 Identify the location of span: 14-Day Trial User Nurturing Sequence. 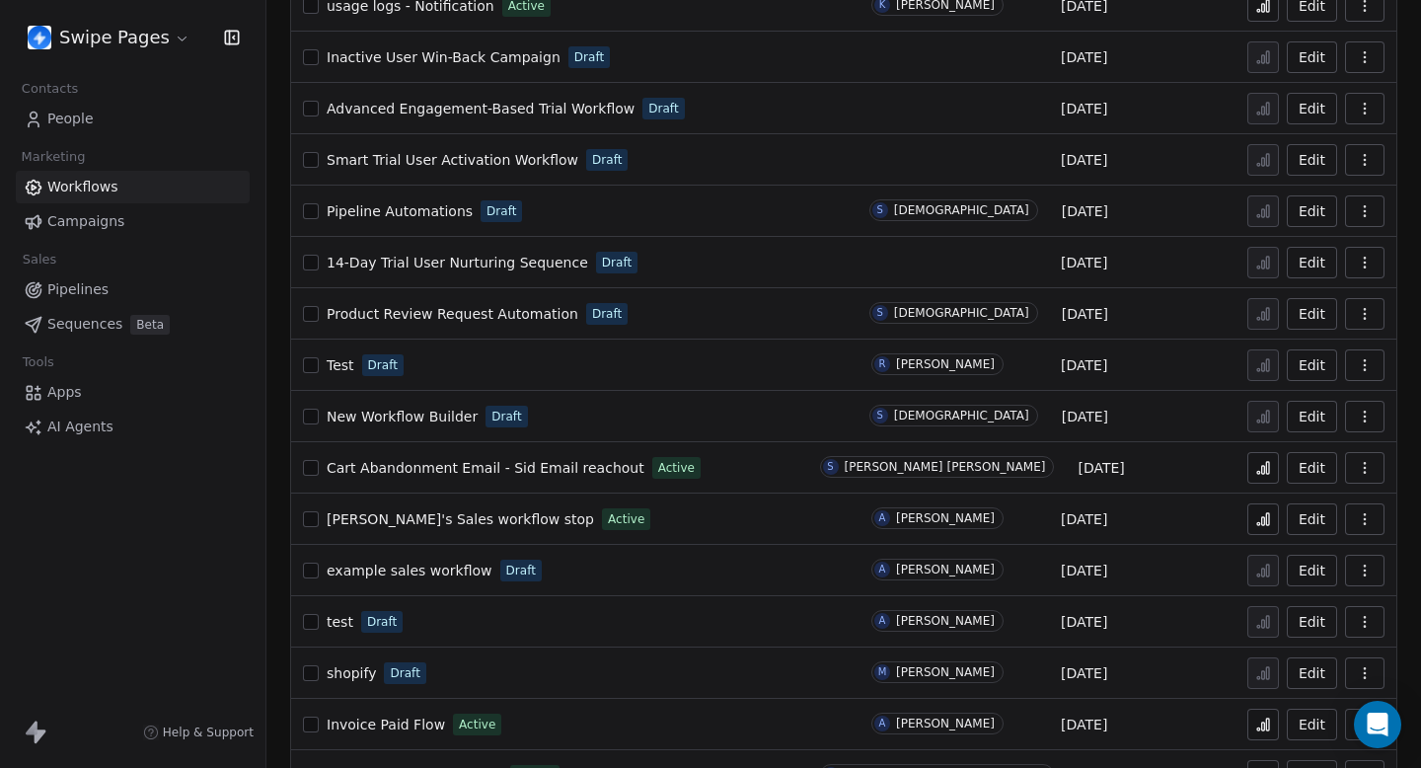
(457, 262).